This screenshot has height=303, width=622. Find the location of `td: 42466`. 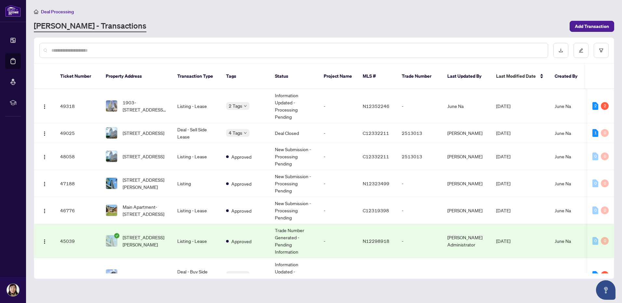

td: 42466 is located at coordinates (78, 275).